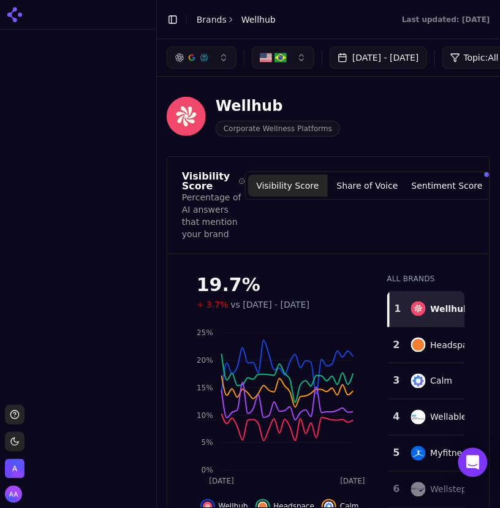 The width and height of the screenshot is (500, 508). Describe the element at coordinates (473, 462) in the screenshot. I see `div: Open Intercom Messenger` at that location.